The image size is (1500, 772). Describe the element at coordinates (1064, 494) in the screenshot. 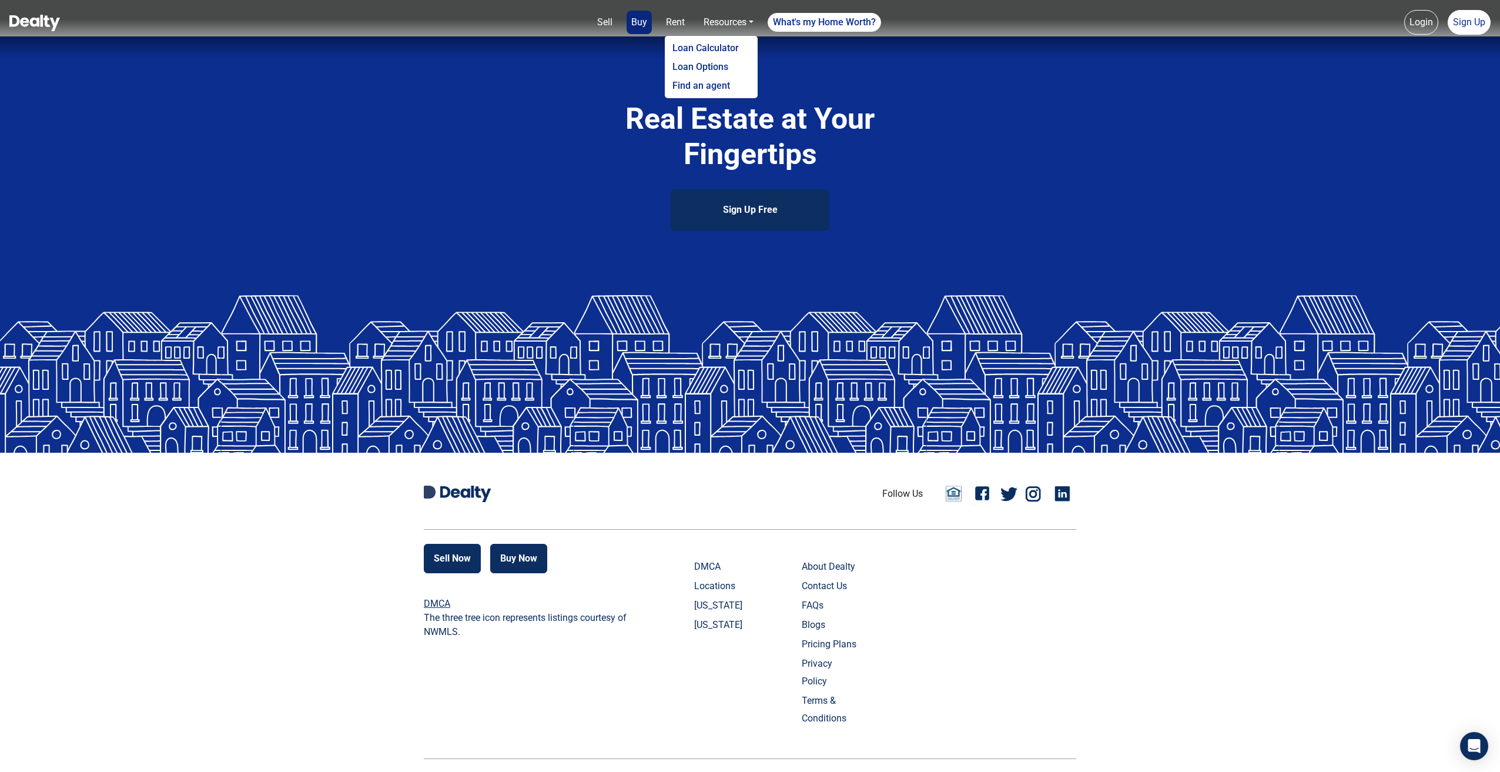

I see `a: Linkedin` at that location.